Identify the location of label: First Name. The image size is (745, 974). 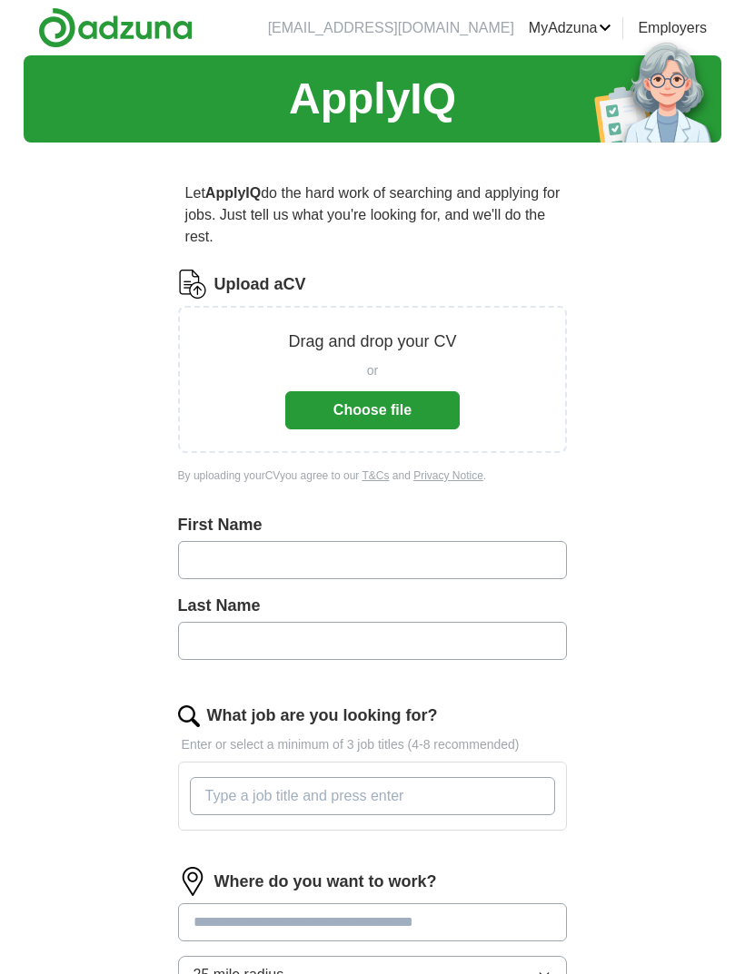
(372, 525).